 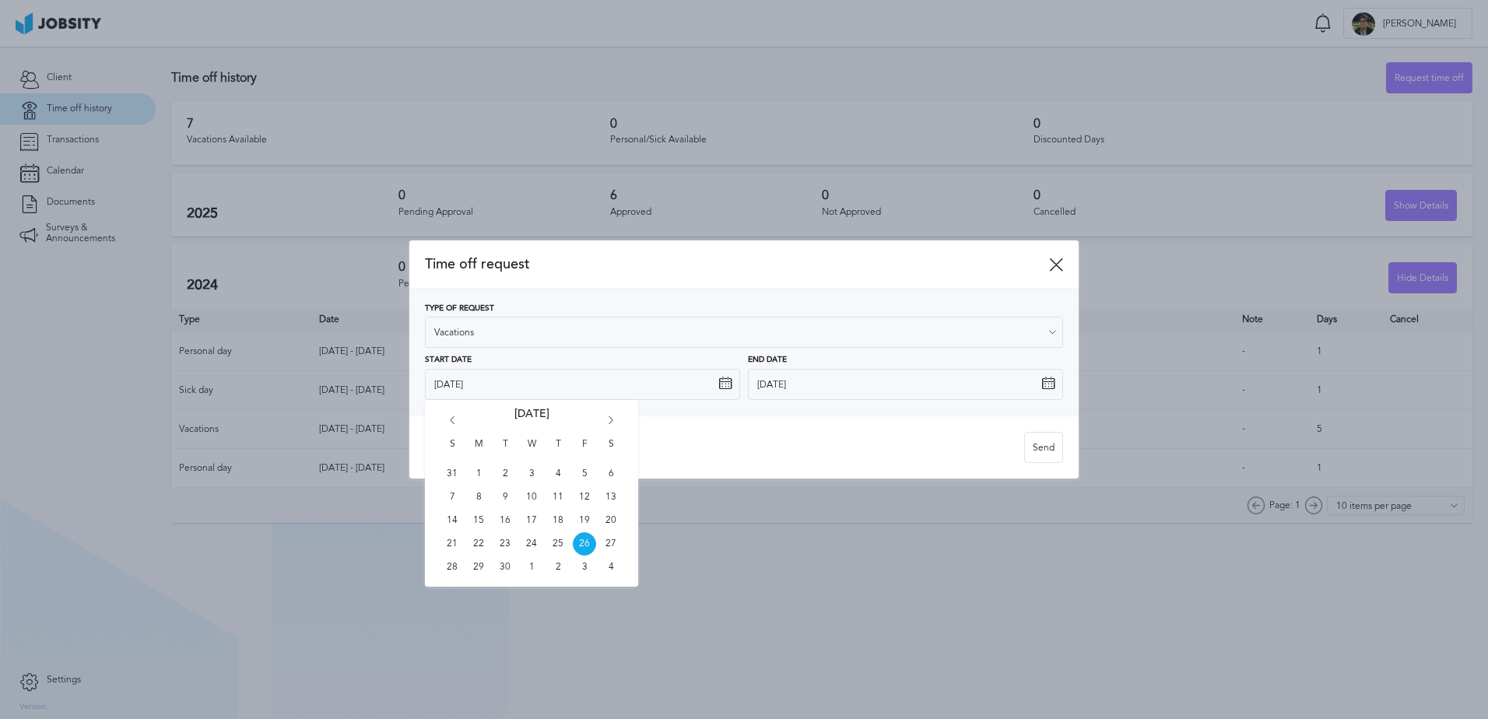 I want to click on span: Thu Sep 25 2025, so click(x=558, y=544).